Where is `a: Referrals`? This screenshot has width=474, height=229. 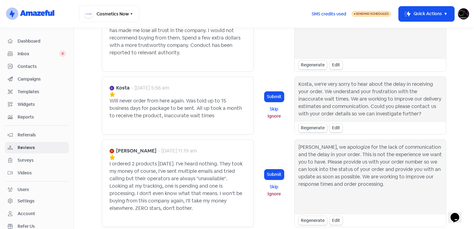
a: Referrals is located at coordinates (37, 135).